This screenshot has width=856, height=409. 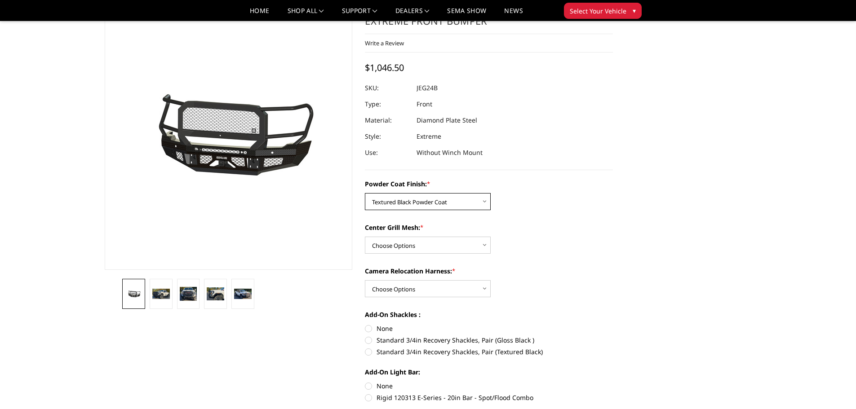 What do you see at coordinates (387, 104) in the screenshot?
I see `dt: Type:` at bounding box center [387, 104].